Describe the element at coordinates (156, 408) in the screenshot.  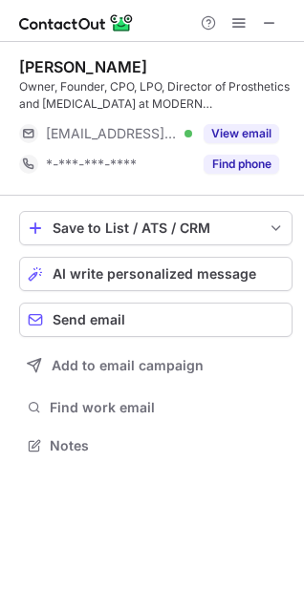
I see `button: Find work email` at that location.